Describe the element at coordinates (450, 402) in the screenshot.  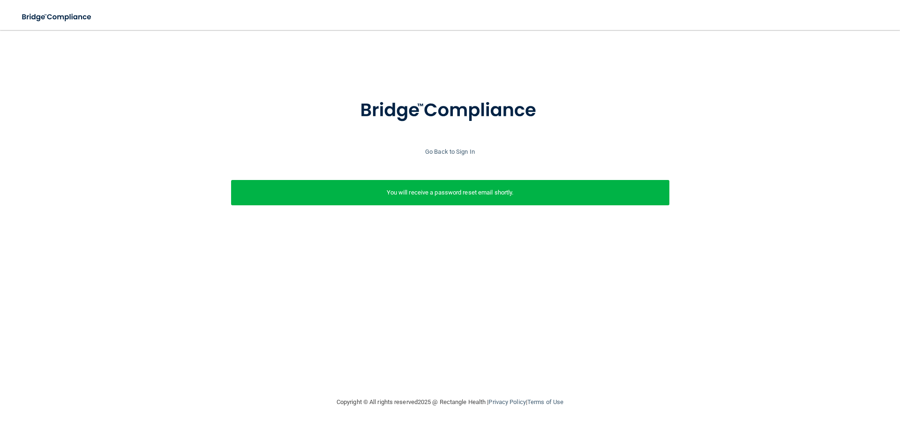
I see `div: Copyright © All rights reserved 2025 @ Rectangle Health | |` at that location.